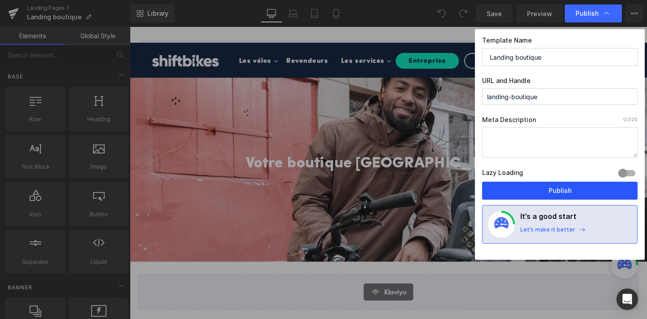 The height and width of the screenshot is (319, 647). Describe the element at coordinates (58, 35) in the screenshot. I see `img: Shiftbikes` at that location.